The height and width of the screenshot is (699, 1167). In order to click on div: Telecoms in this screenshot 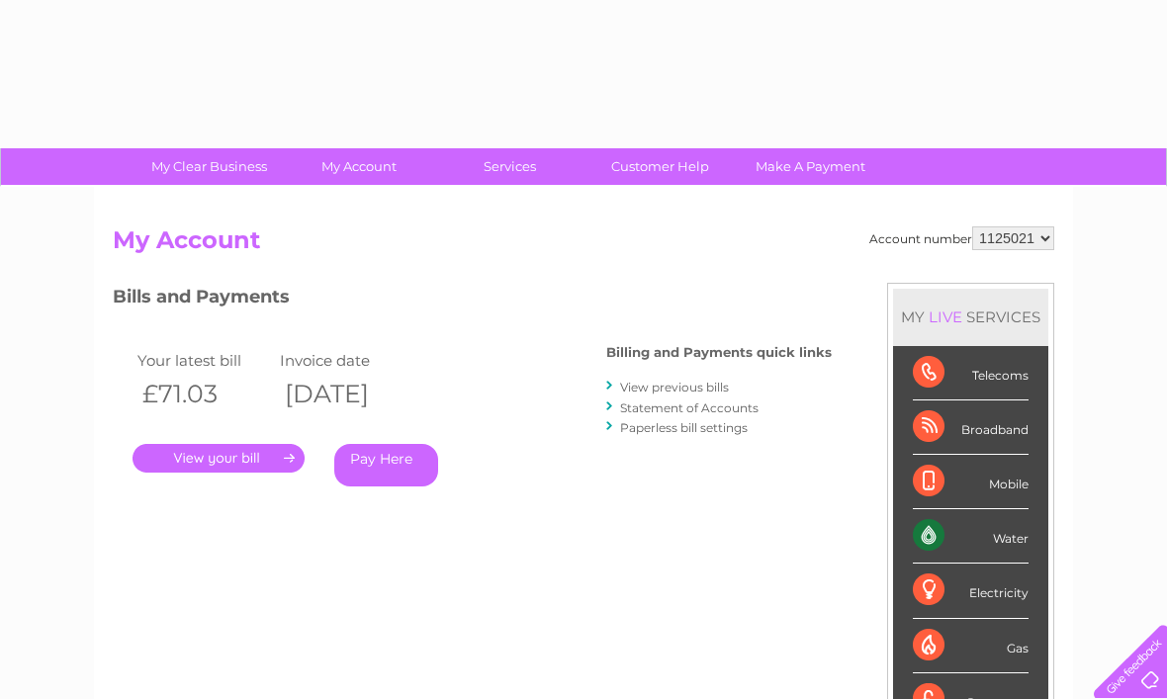, I will do `click(971, 373)`.